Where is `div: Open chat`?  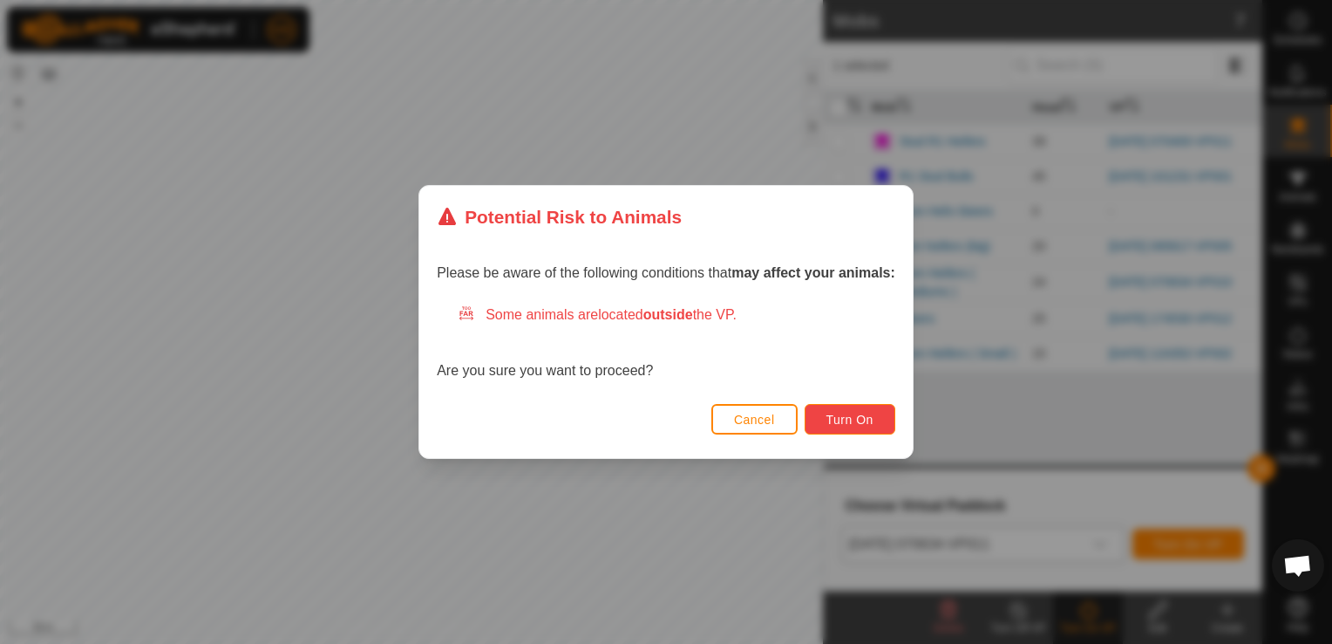
div: Open chat is located at coordinates (1298, 565).